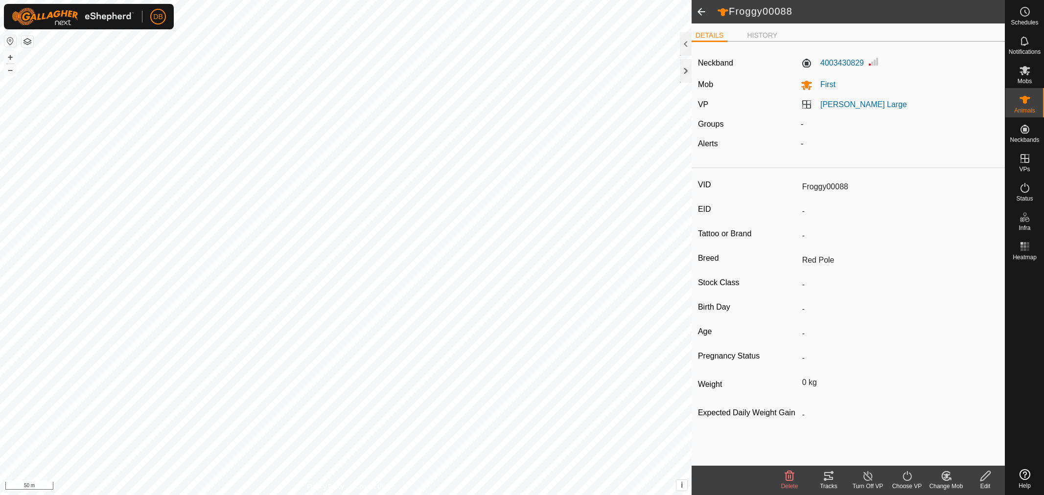 This screenshot has width=1044, height=495. I want to click on label: Neckband, so click(716, 63).